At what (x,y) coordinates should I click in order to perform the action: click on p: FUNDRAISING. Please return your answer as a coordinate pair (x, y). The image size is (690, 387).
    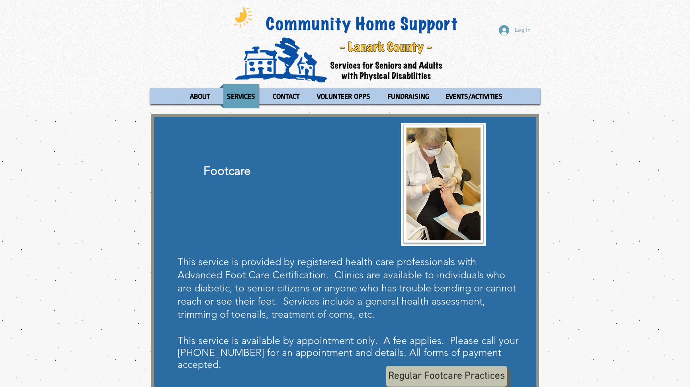
    Looking at the image, I should click on (408, 96).